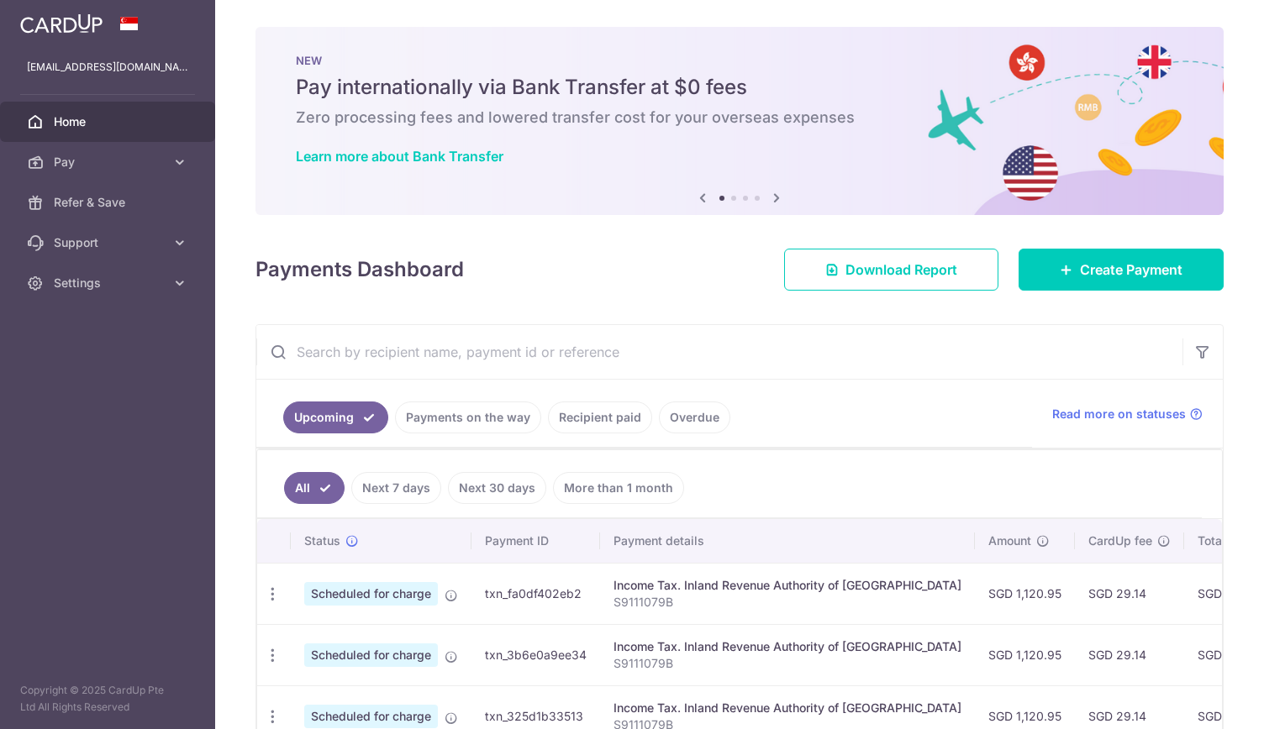 This screenshot has height=729, width=1264. What do you see at coordinates (694, 418) in the screenshot?
I see `a: Overdue` at bounding box center [694, 418].